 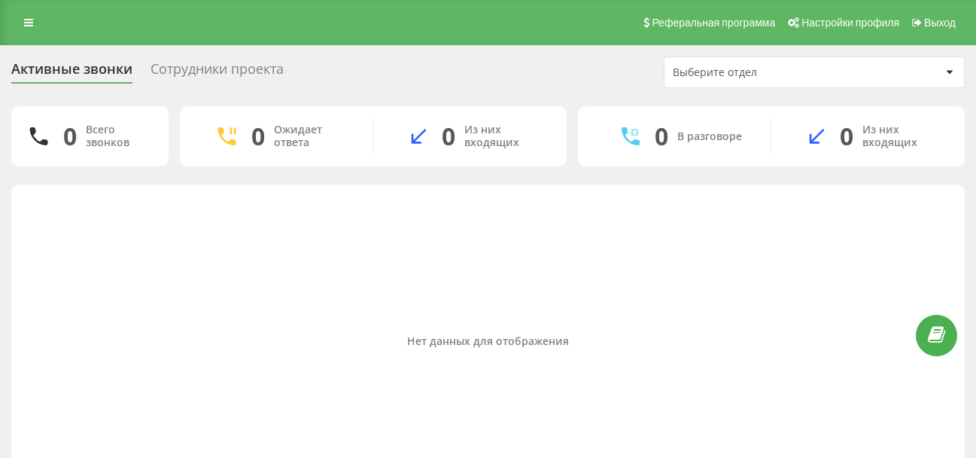 I want to click on div: Сотрудники проекта, so click(x=217, y=72).